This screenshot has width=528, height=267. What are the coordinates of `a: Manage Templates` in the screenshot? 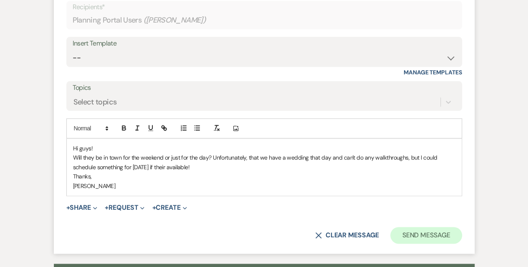 It's located at (433, 72).